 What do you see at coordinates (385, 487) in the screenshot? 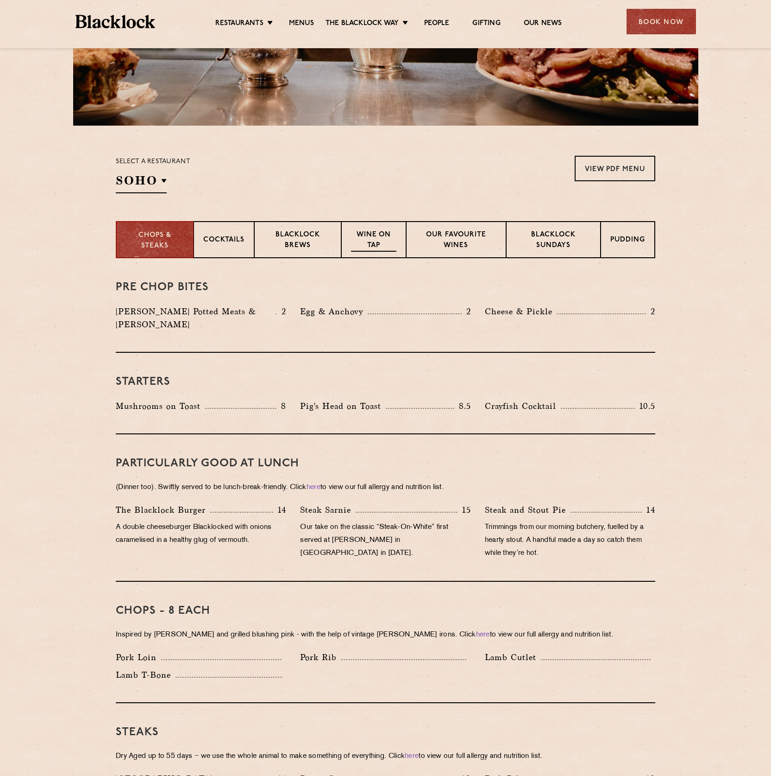
I see `p: (Dinner too). Swiftly served to be lunch-break-friendly. Click to view our full allergy and nutri...` at bounding box center [385, 487].